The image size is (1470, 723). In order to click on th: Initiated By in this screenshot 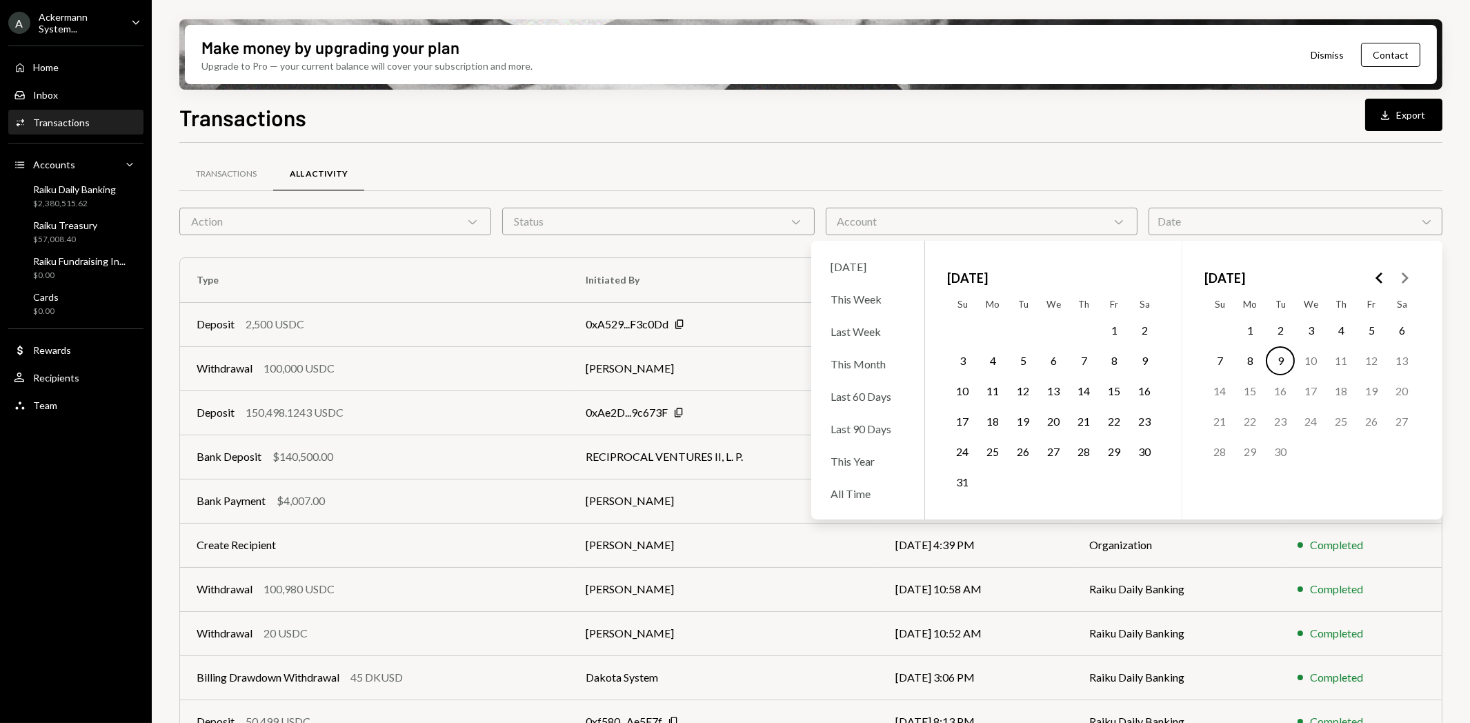, I will do `click(724, 280)`.